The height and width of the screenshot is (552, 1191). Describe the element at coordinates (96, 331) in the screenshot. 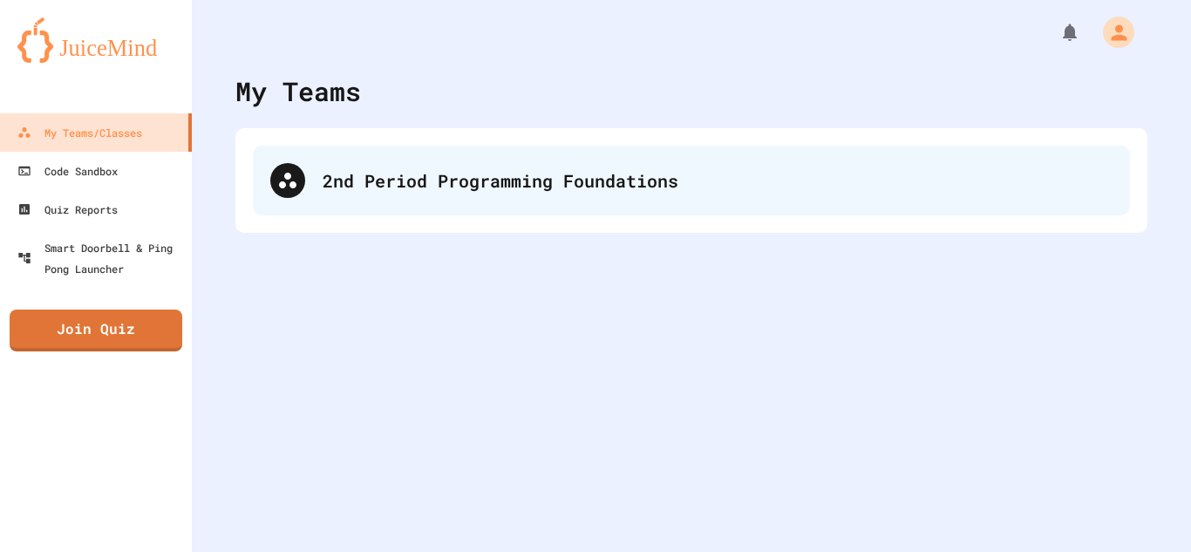

I see `a: Join Quiz` at that location.